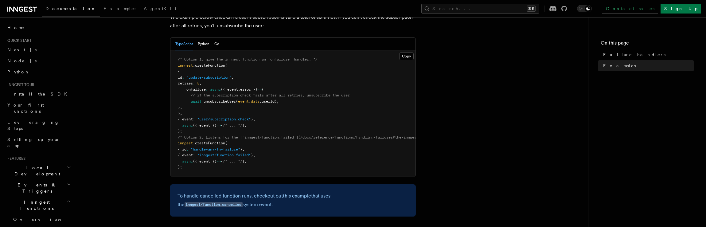  Describe the element at coordinates (647, 44) in the screenshot. I see `h4: On this page` at that location.